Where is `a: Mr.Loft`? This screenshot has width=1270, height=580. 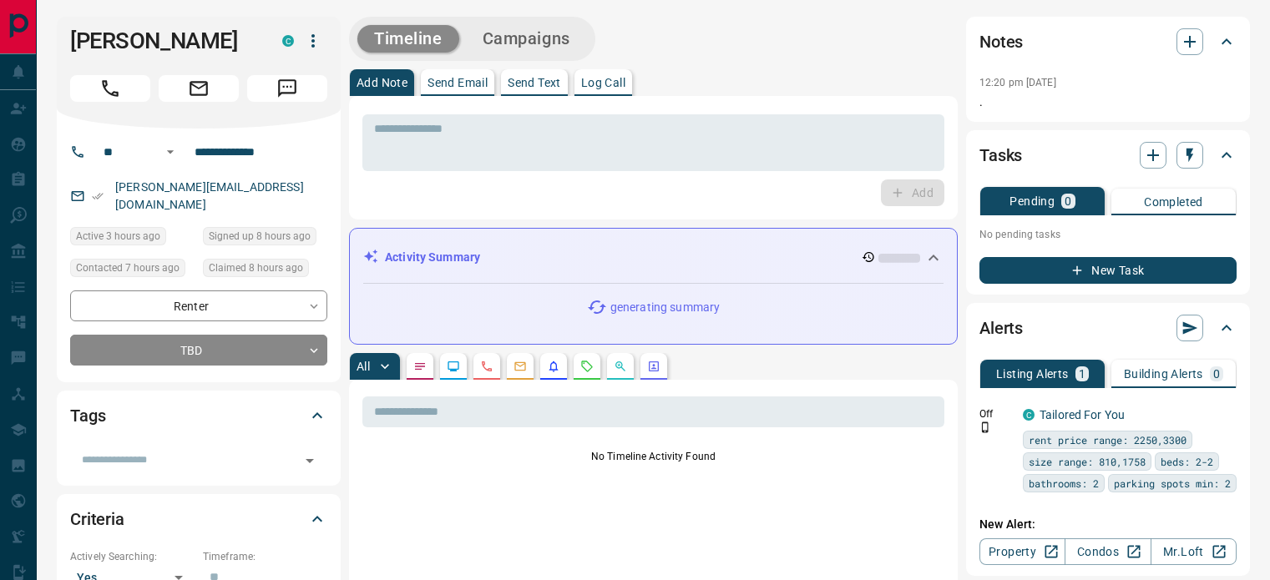 a: Mr.Loft is located at coordinates (1194, 552).